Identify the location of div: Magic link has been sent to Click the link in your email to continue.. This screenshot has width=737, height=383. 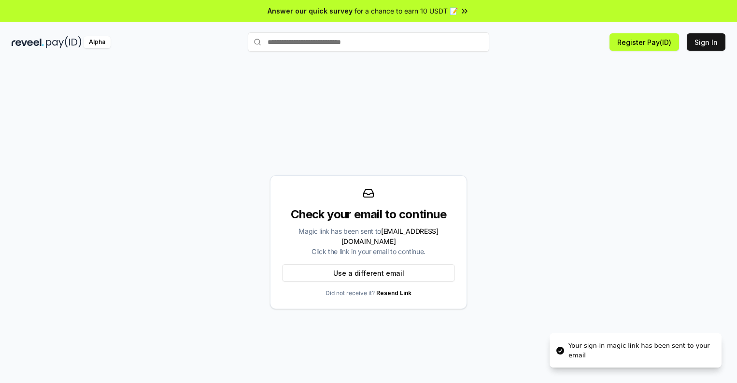
(369, 241).